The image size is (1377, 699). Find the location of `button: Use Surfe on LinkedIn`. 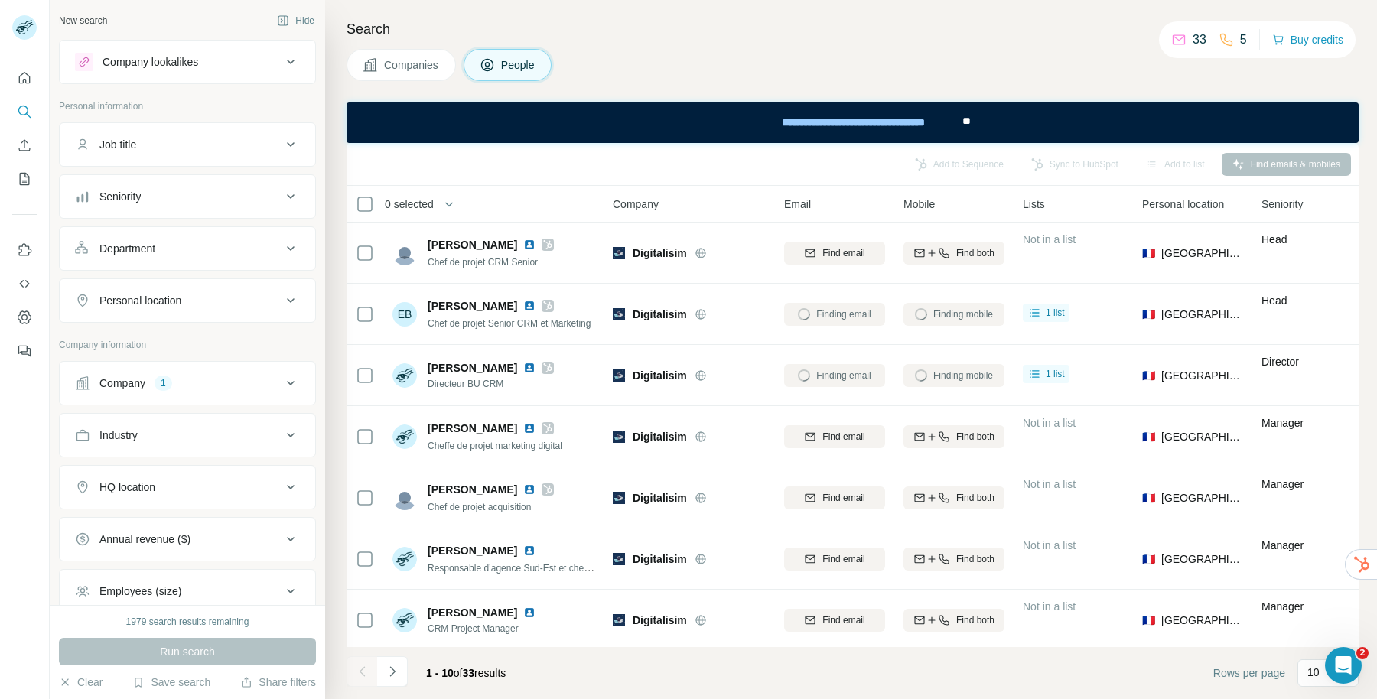

button: Use Surfe on LinkedIn is located at coordinates (24, 250).